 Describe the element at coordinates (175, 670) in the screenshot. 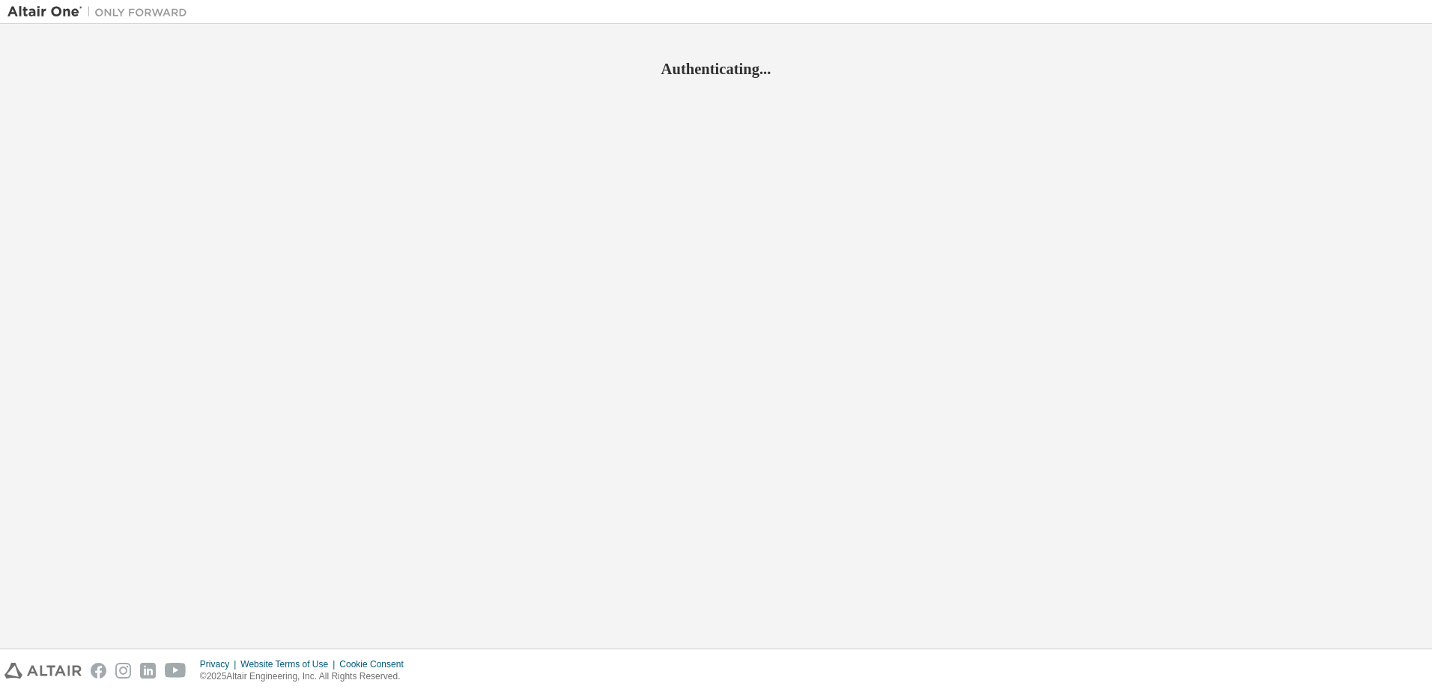

I see `img: youtube.svg` at that location.